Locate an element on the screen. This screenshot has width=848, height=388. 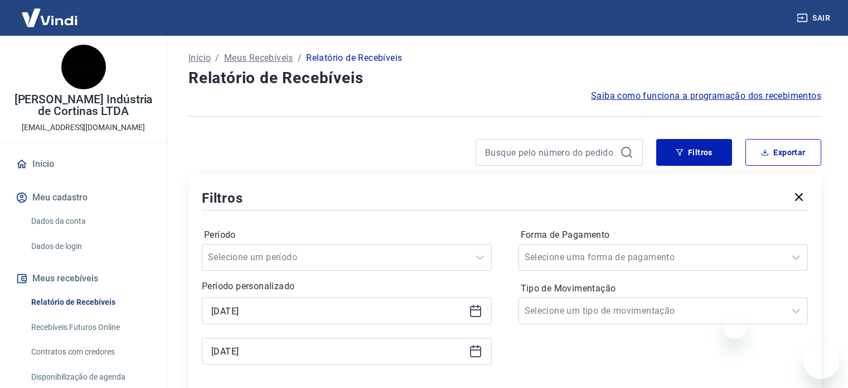
button: Filtros is located at coordinates (694, 152).